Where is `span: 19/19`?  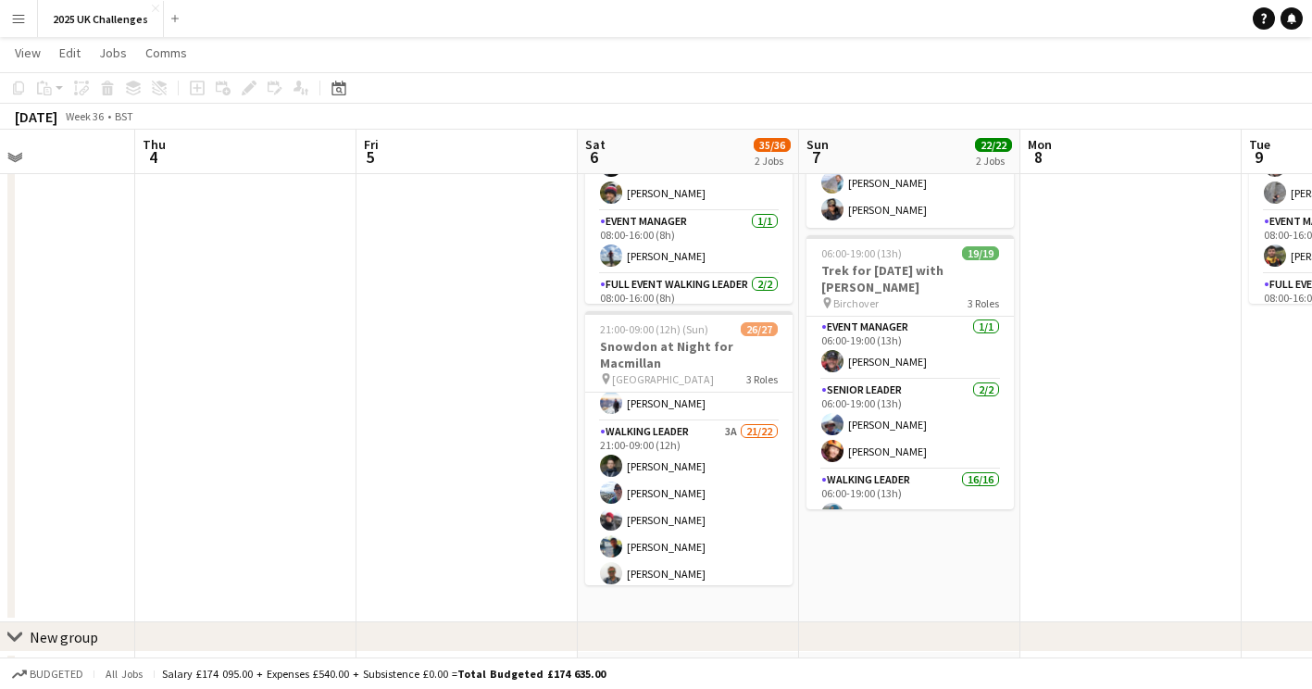
span: 19/19 is located at coordinates (980, 253).